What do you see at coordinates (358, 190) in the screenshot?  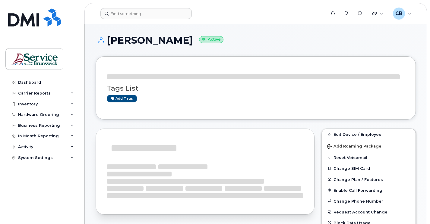 I see `span: Enable Call Forwarding` at bounding box center [358, 190].